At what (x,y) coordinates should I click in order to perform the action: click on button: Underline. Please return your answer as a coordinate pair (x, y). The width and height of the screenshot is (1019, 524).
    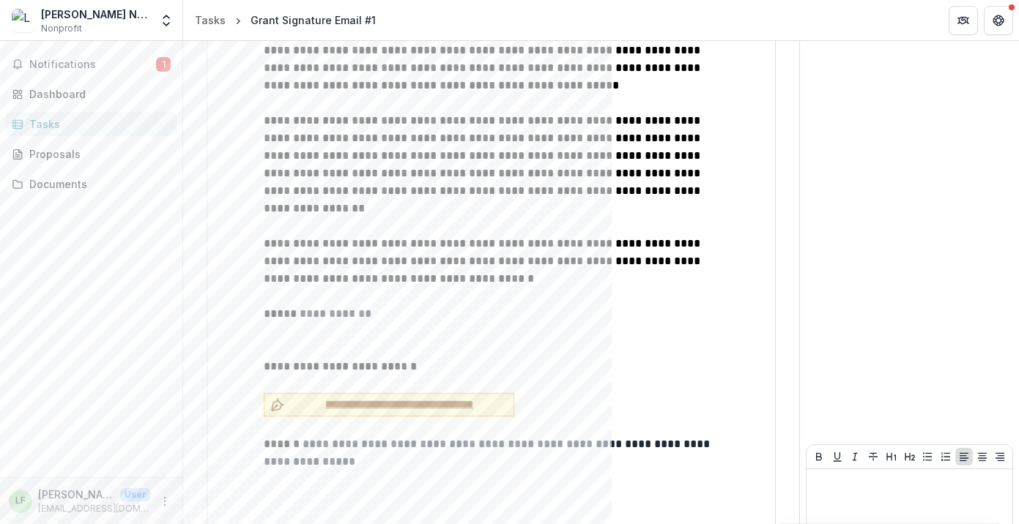
    Looking at the image, I should click on (837, 457).